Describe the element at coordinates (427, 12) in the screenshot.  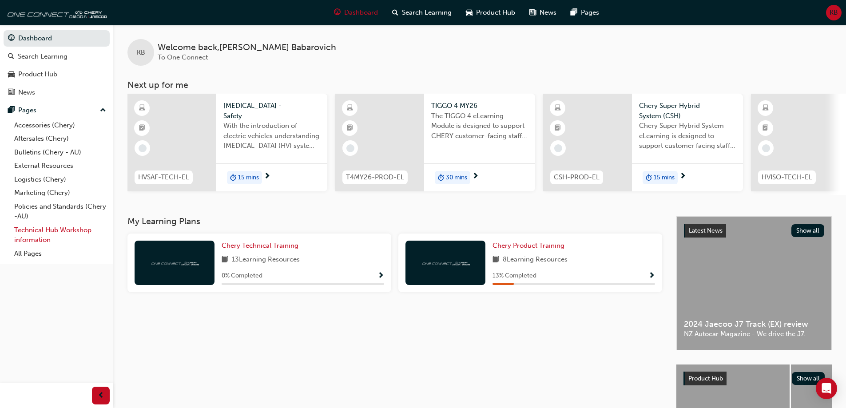
I see `span: Search Learning` at that location.